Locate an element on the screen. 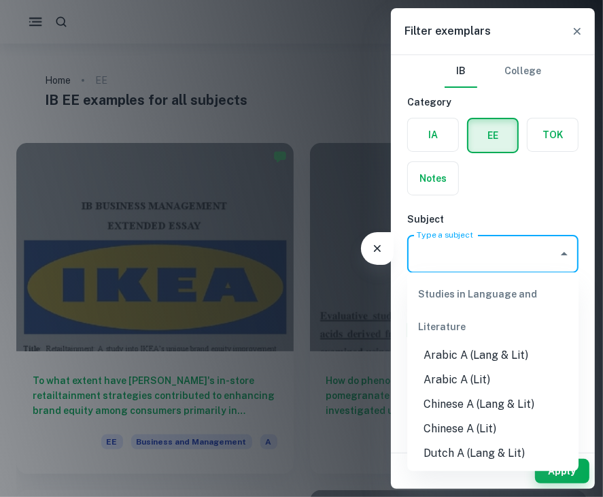 The image size is (603, 497). div: Filter type choice is located at coordinates (493, 71).